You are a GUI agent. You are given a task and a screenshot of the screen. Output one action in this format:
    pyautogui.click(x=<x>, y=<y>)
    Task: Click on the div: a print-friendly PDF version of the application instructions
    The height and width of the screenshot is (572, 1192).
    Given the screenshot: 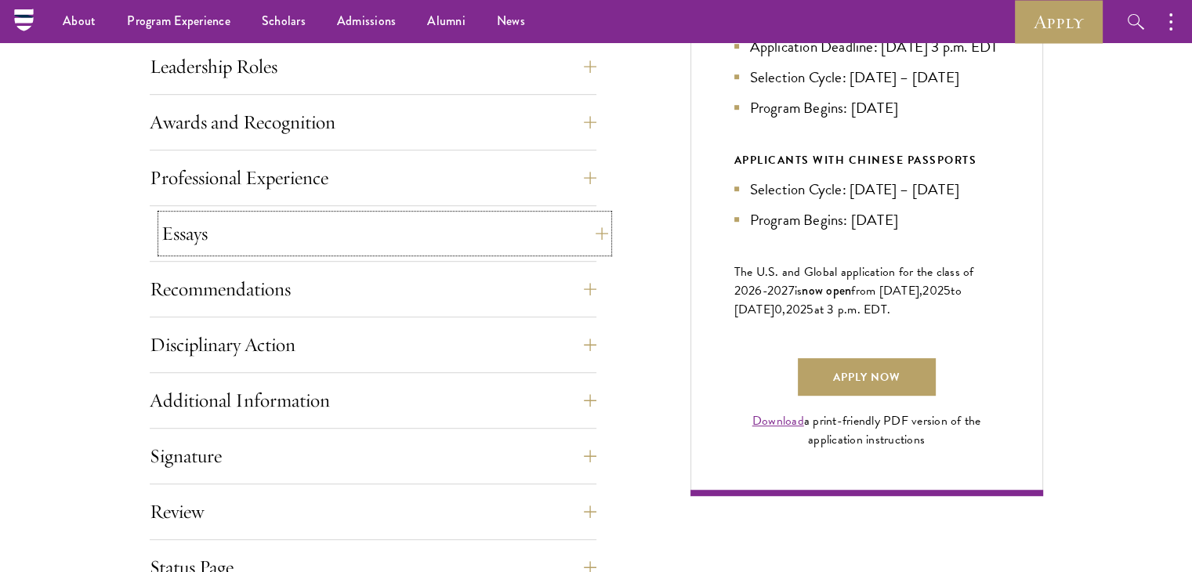 What is the action you would take?
    pyautogui.click(x=867, y=430)
    